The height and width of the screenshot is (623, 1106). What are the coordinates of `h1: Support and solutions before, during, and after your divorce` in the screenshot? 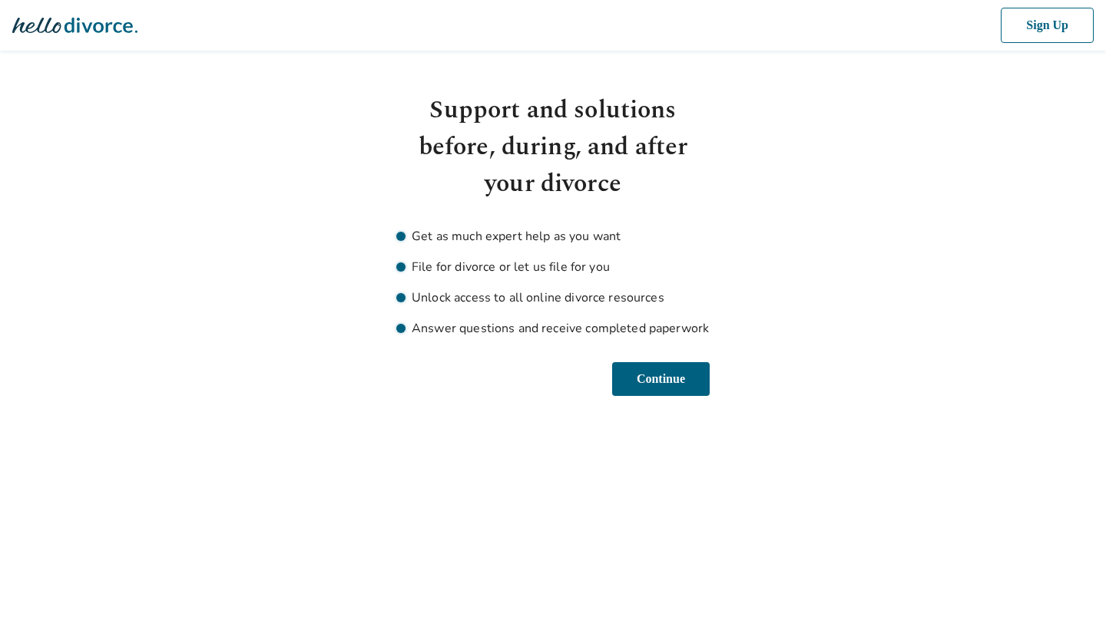 It's located at (553, 147).